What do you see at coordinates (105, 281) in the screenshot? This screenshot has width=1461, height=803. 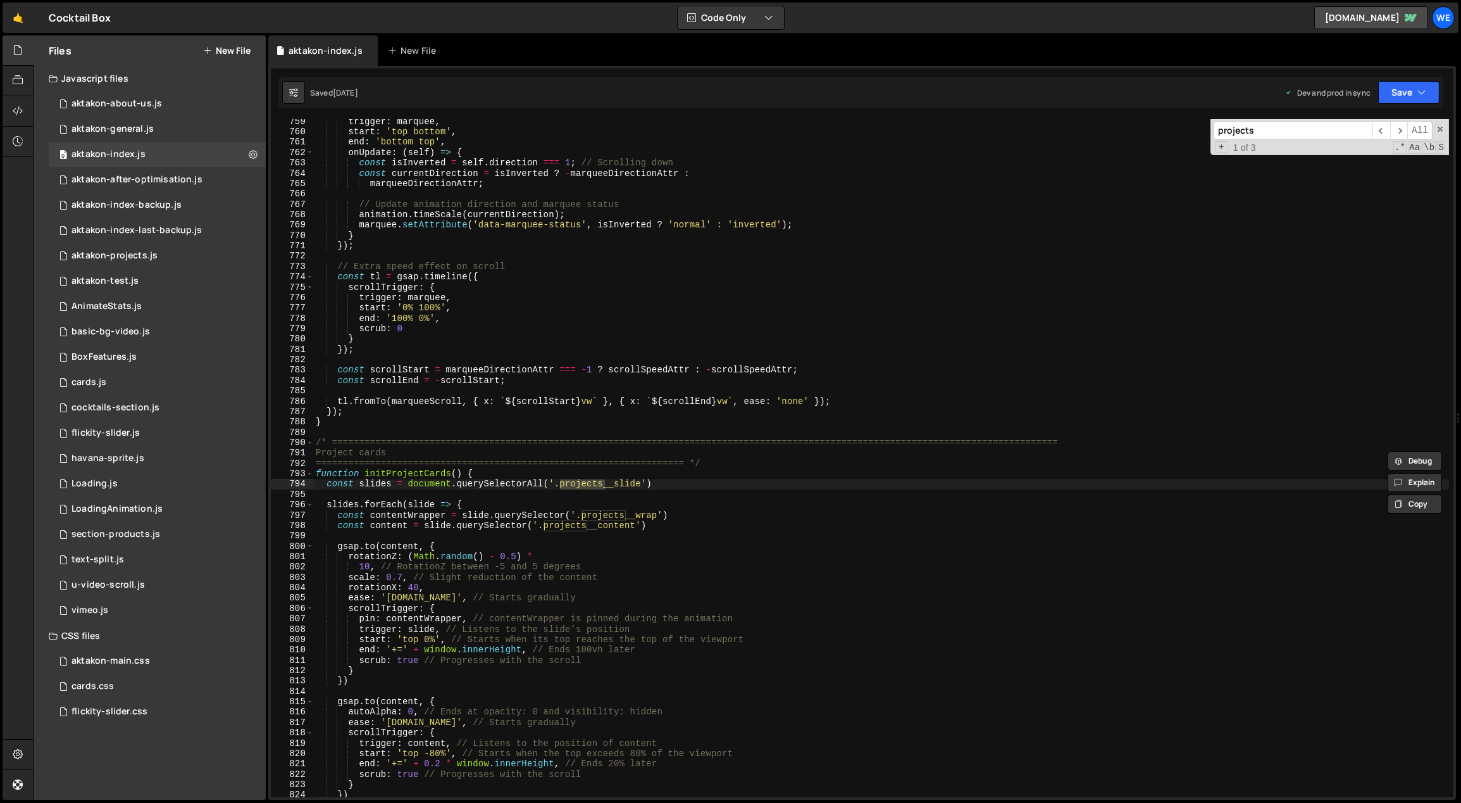 I see `div: aktakon-test.js` at bounding box center [105, 281].